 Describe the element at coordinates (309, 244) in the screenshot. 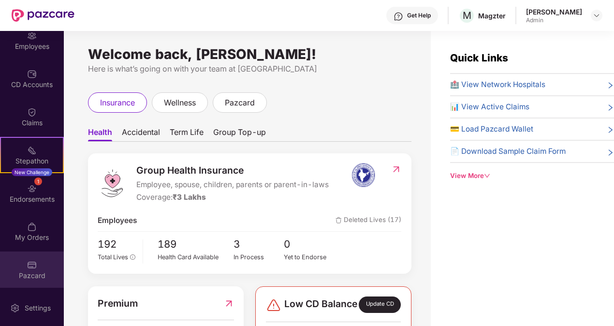

I see `span: 0` at that location.